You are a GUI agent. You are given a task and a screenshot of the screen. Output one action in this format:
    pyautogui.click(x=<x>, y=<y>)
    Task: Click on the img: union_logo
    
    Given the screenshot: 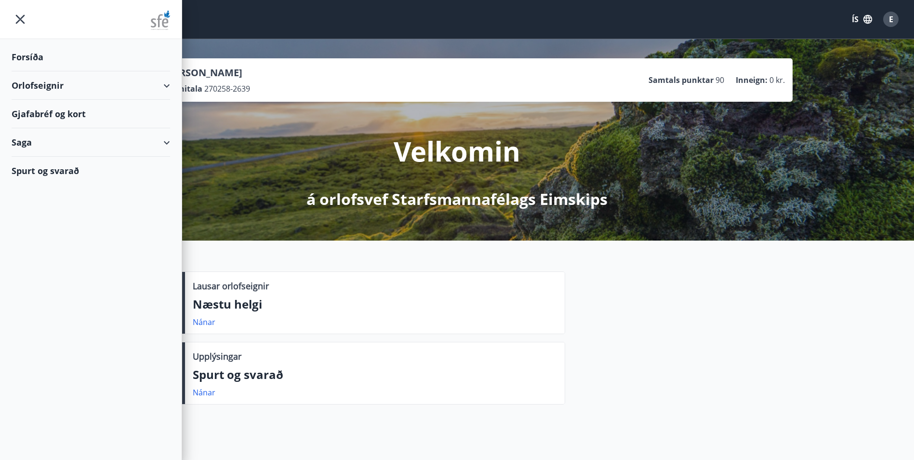 What is the action you would take?
    pyautogui.click(x=160, y=20)
    